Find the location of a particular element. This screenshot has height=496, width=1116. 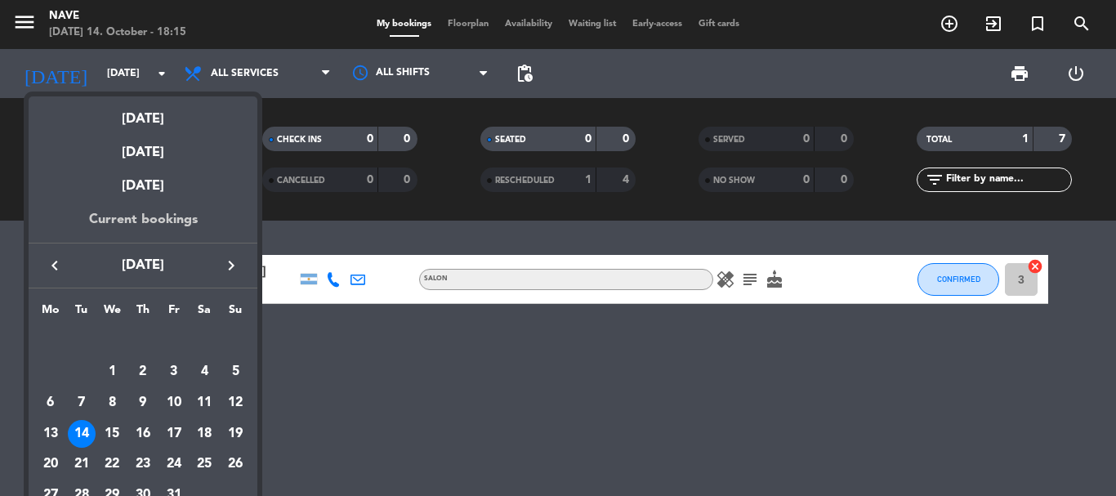

div: 14 is located at coordinates (82, 434).